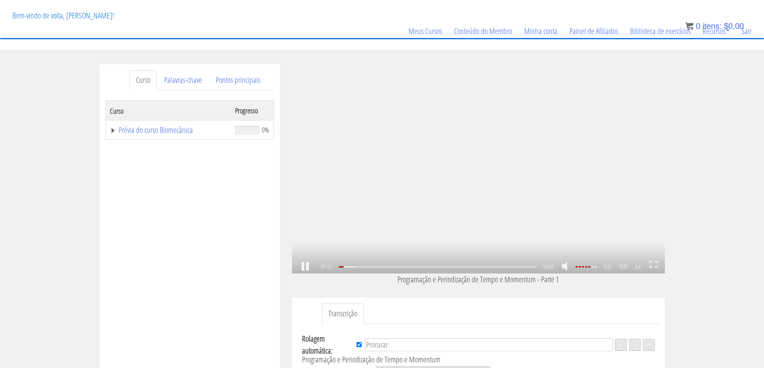 Image resolution: width=764 pixels, height=368 pixels. What do you see at coordinates (343, 314) in the screenshot?
I see `a: Transcrição` at bounding box center [343, 314].